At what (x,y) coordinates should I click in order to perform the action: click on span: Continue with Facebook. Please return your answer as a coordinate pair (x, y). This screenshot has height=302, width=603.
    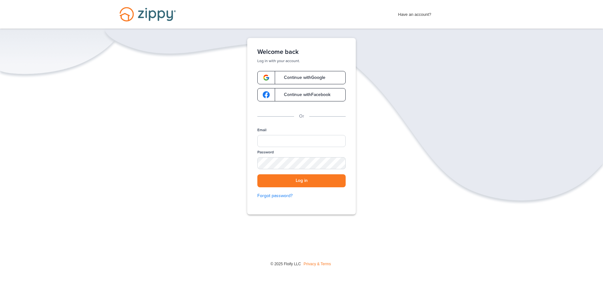
    Looking at the image, I should click on (304, 95).